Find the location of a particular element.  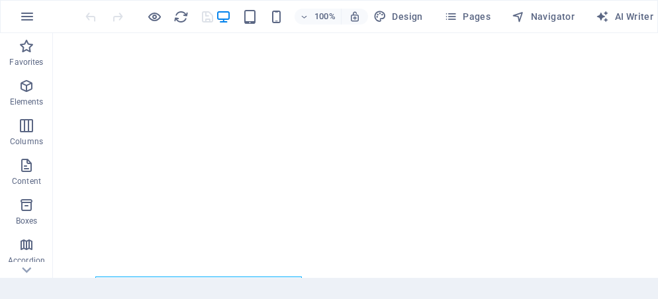

button: Design is located at coordinates (398, 17).